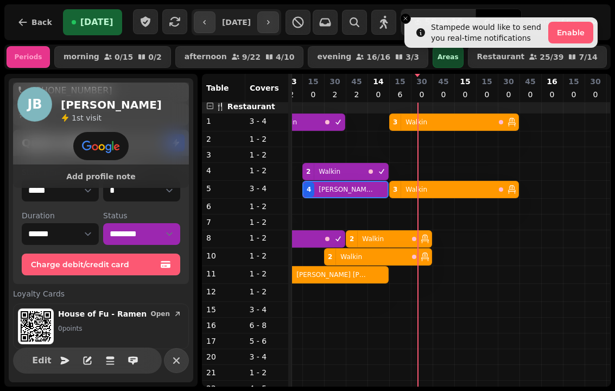  Describe the element at coordinates (224, 291) in the screenshot. I see `p: 12` at that location.